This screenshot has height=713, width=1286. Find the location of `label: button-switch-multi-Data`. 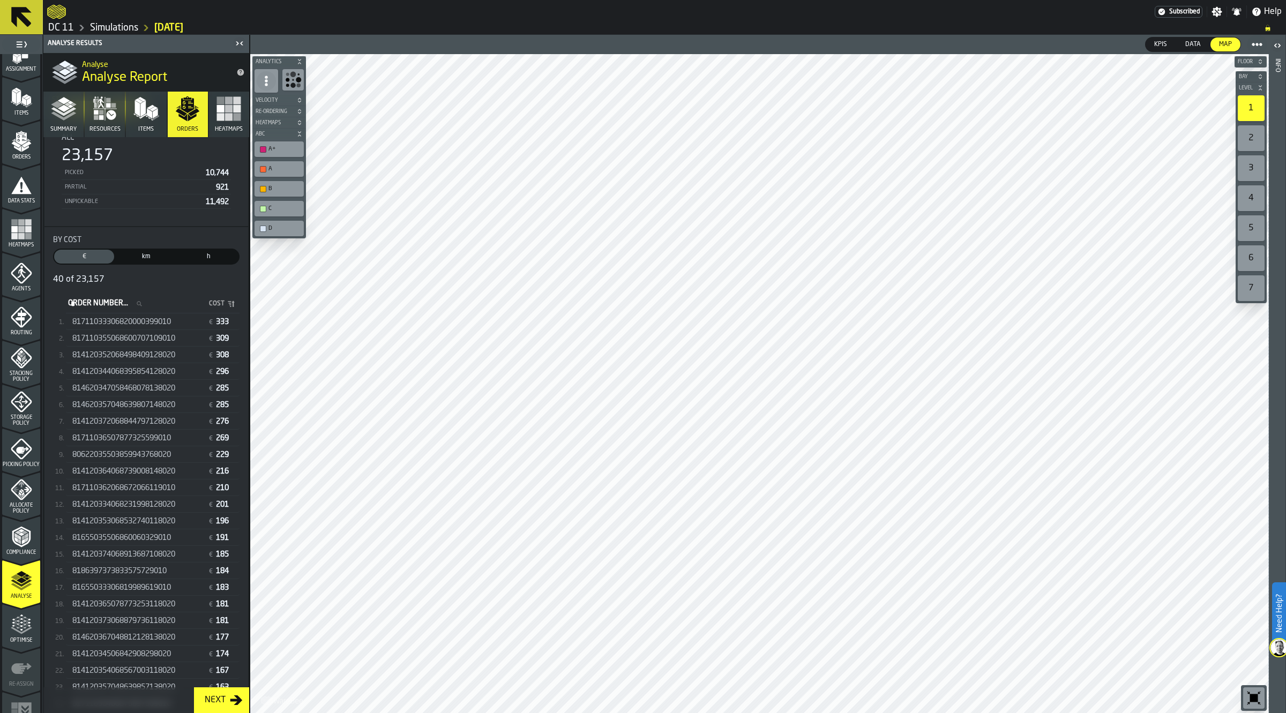

label: button-switch-multi-Data is located at coordinates (1193, 44).